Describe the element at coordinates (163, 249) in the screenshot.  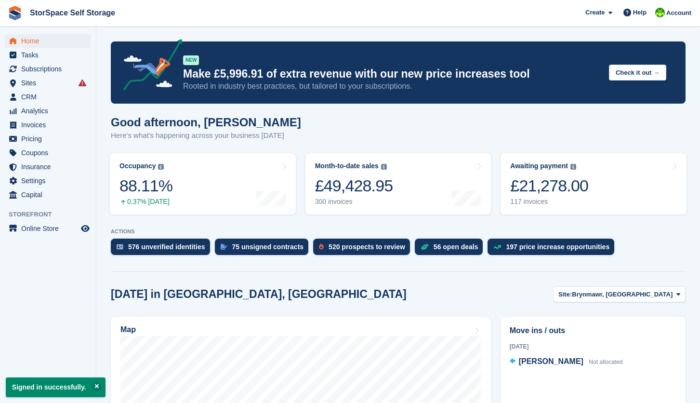
I see `a: 576 unverified identities` at that location.